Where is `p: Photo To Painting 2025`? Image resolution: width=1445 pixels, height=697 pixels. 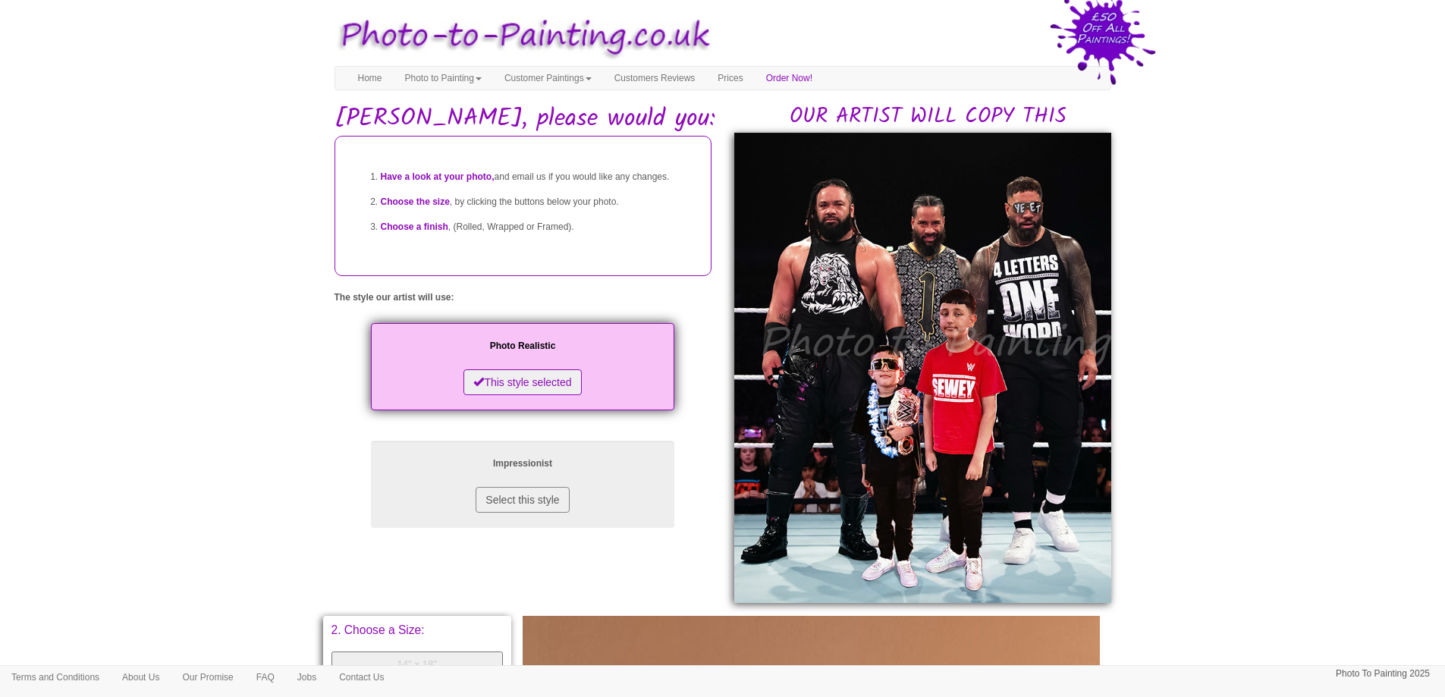
p: Photo To Painting 2025 is located at coordinates (1382, 673).